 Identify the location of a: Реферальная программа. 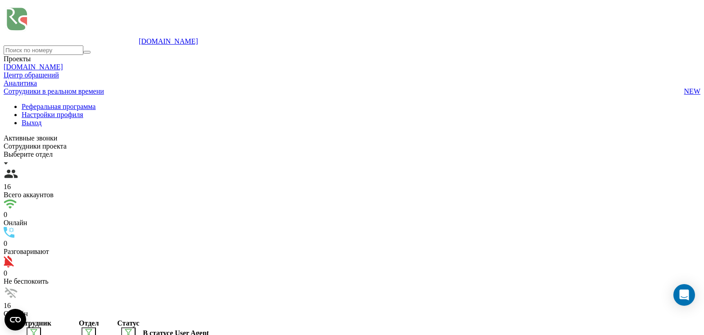
(59, 106).